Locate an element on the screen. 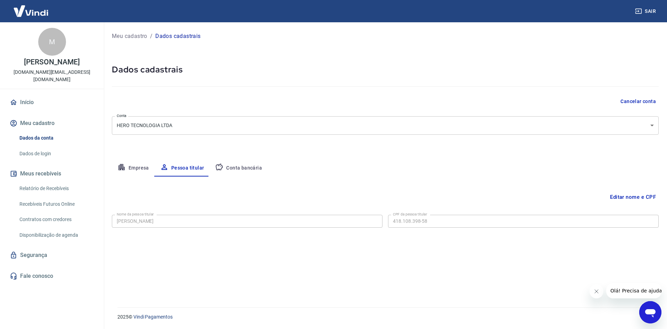 The image size is (667, 329). a: Disponibilização de agenda is located at coordinates (56, 235).